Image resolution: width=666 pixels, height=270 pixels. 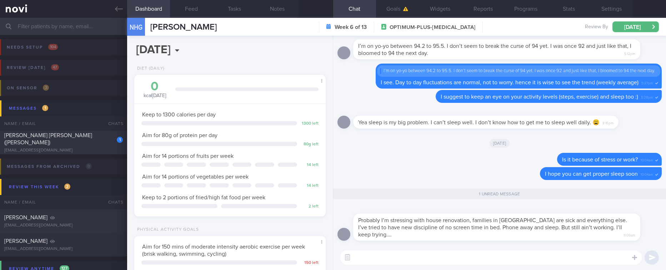 I want to click on span: I suggest to keep an eye on your activity levels (steps, exercise) and sleep too :), so click(x=540, y=97).